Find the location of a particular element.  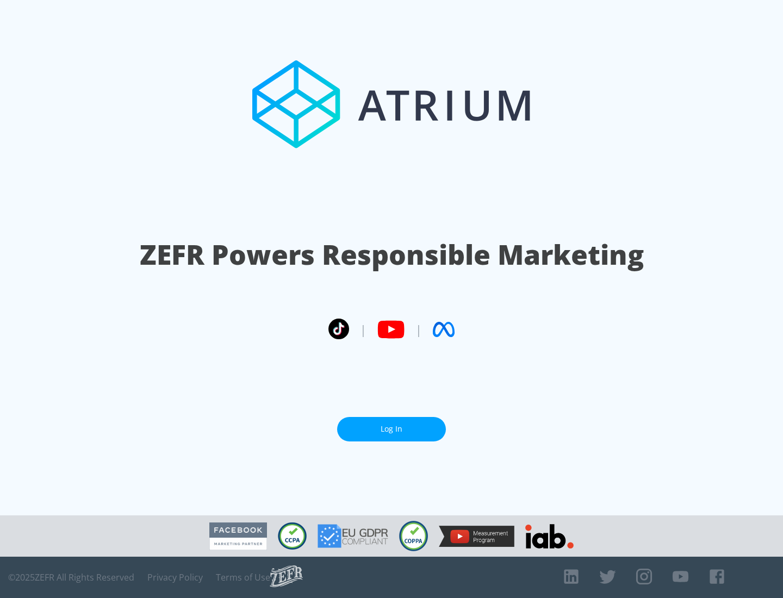

a: Terms of Use is located at coordinates (243, 578).